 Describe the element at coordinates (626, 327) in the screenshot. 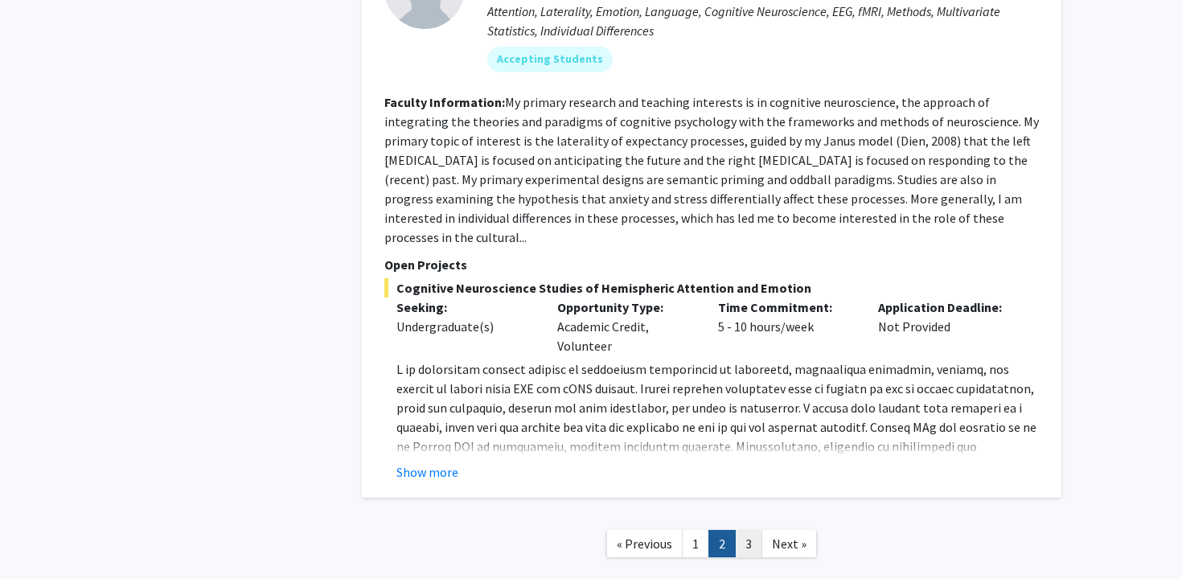

I see `div: Academic Credit, Volunteer` at that location.